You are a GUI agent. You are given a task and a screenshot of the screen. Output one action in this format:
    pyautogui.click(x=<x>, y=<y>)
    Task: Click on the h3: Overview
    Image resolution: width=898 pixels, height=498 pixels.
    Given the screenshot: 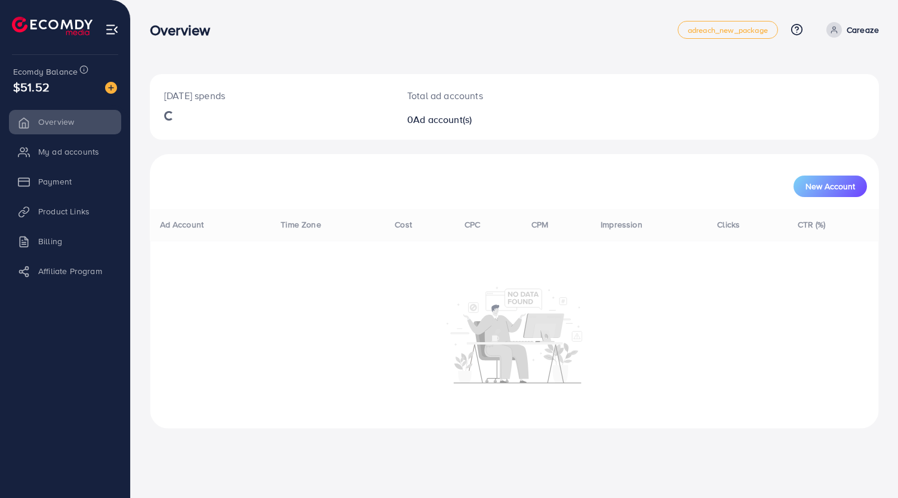 What is the action you would take?
    pyautogui.click(x=185, y=30)
    